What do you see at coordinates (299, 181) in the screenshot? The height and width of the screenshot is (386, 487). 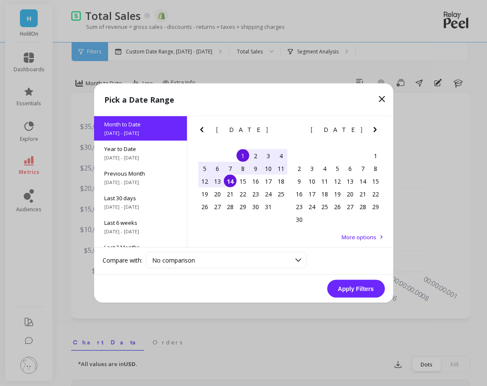 I see `div: Choose Sunday, November 9th, 2025` at bounding box center [299, 181].